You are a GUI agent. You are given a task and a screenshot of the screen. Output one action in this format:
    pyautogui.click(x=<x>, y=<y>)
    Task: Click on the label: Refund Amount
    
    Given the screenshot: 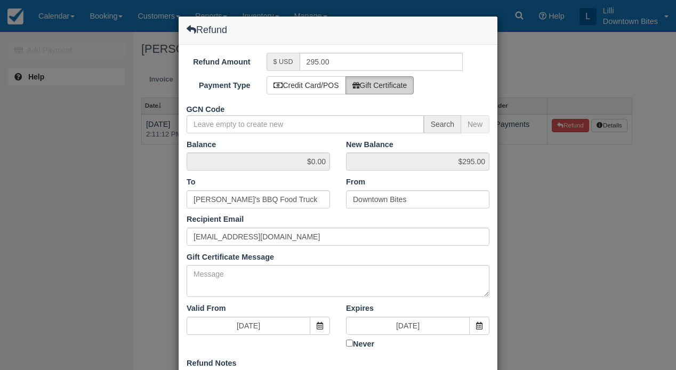 What is the action you would take?
    pyautogui.click(x=219, y=60)
    